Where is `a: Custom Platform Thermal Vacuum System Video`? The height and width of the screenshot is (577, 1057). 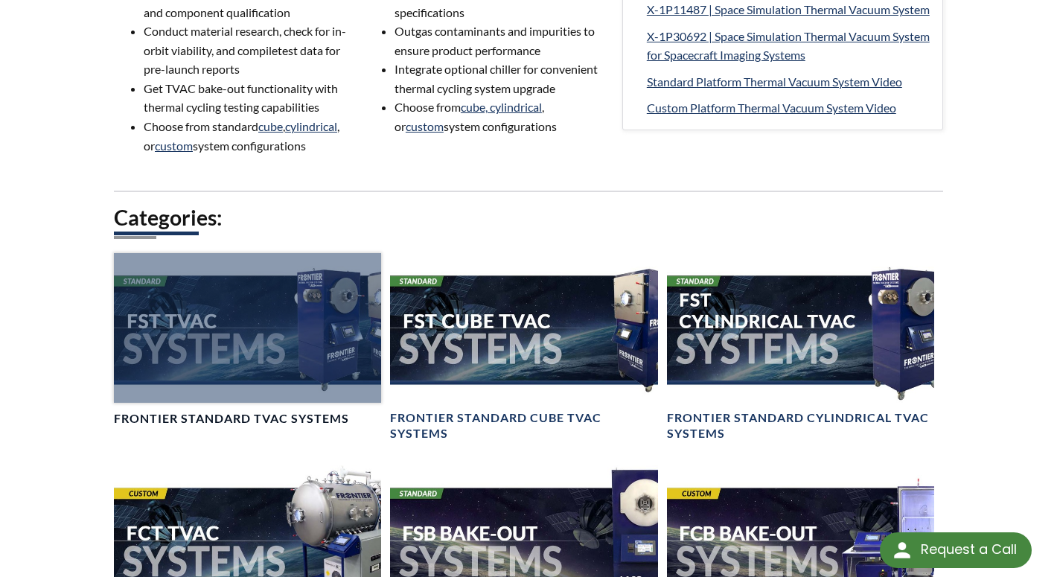 a: Custom Platform Thermal Vacuum System Video is located at coordinates (788, 108).